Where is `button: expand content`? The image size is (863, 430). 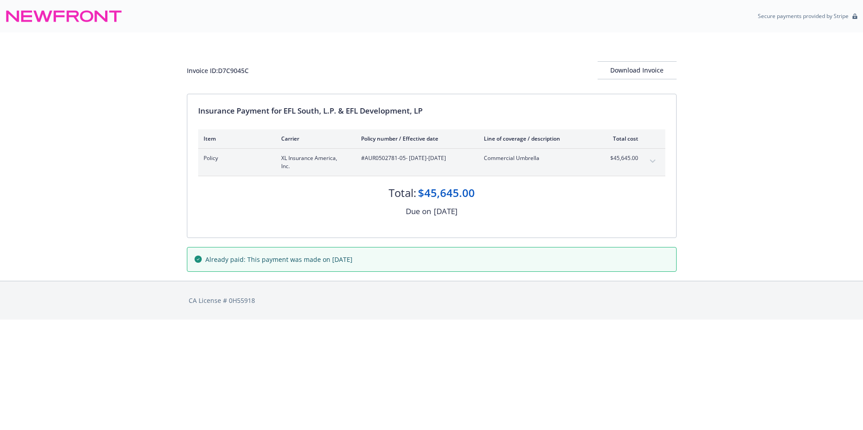 button: expand content is located at coordinates (652, 162).